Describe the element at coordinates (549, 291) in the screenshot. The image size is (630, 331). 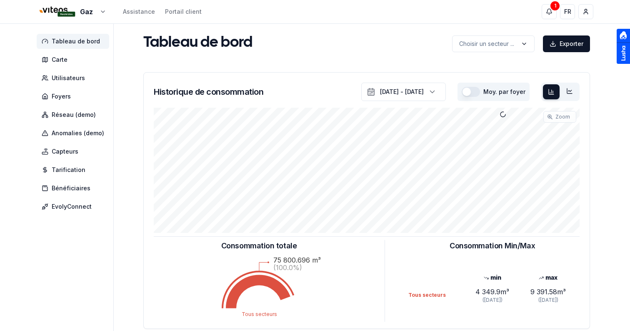
I see `div: 9 391.58 m³` at that location.